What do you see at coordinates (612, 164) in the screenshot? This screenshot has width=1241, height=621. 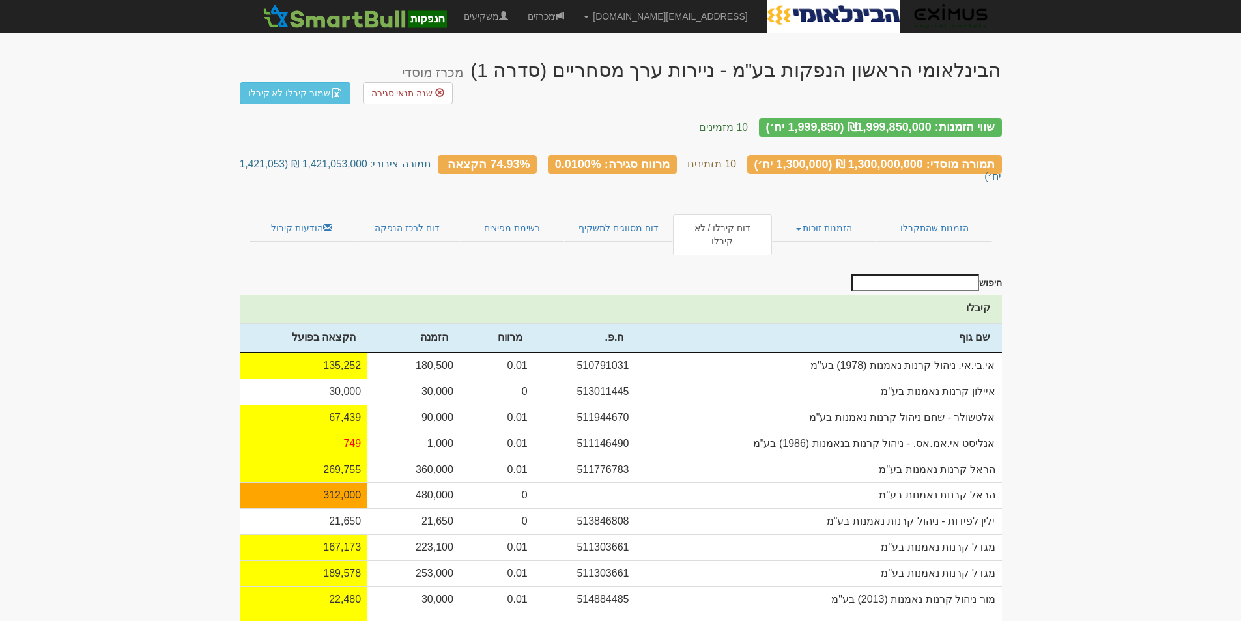 I see `div: מרווח סגירה: 0.0100%` at bounding box center [612, 164].